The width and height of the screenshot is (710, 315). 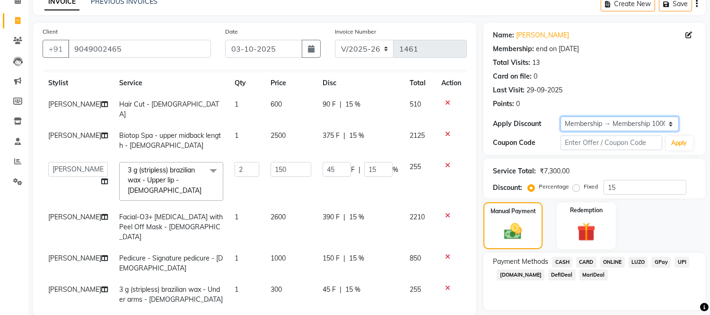 What do you see at coordinates (331, 258) in the screenshot?
I see `span: 150 F` at bounding box center [331, 258].